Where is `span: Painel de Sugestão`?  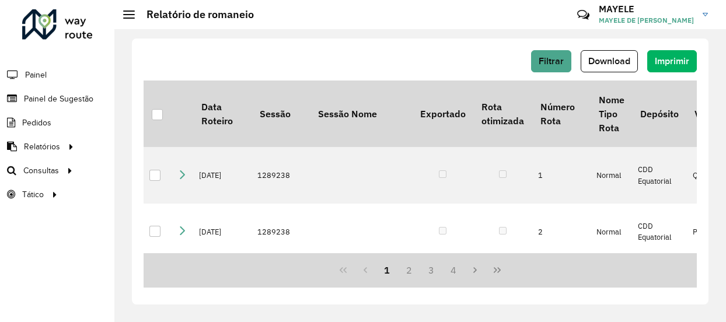 span: Painel de Sugestão is located at coordinates (58, 99).